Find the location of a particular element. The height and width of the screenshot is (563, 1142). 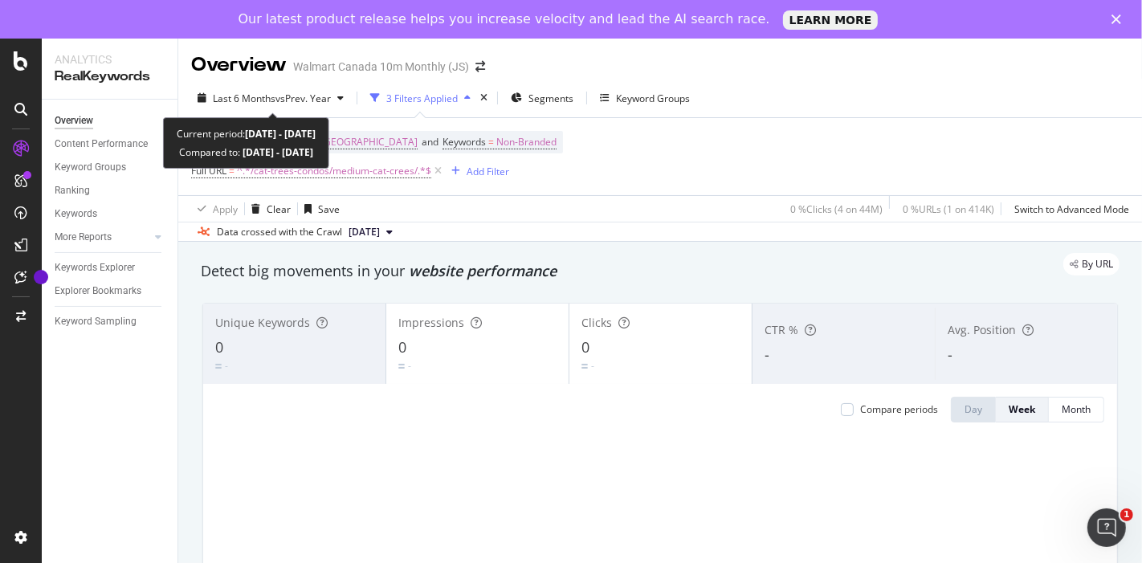

div: Keywords Explorer is located at coordinates (95, 267).